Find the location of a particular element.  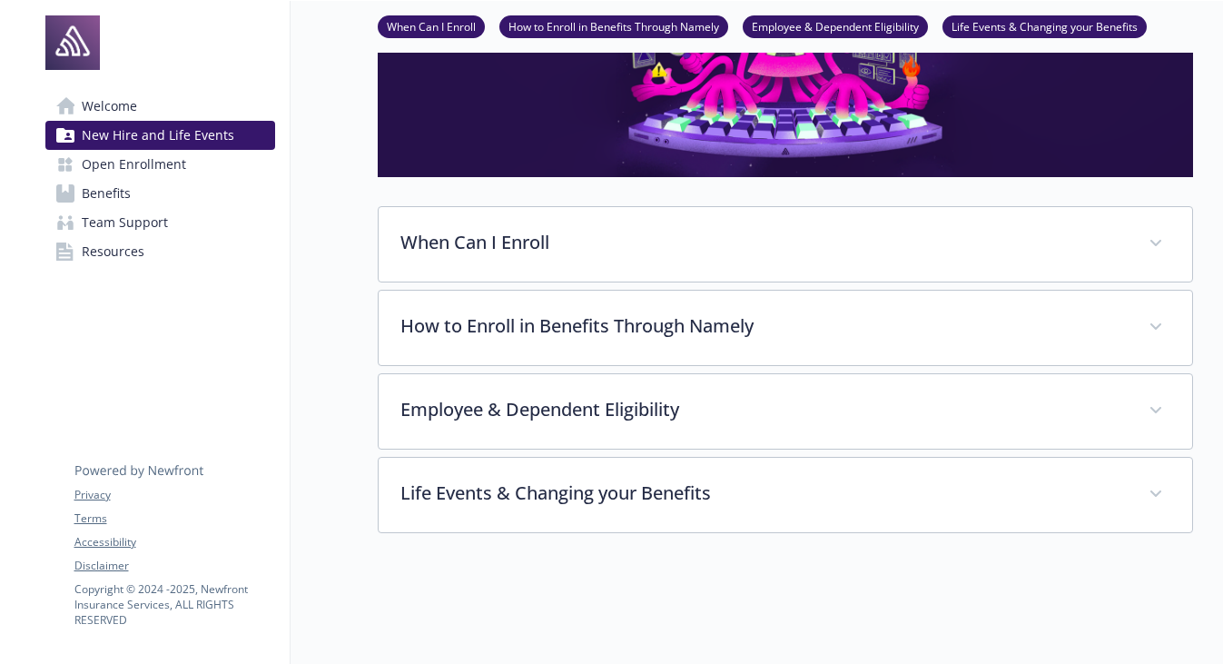

a: Privacy is located at coordinates (174, 495).